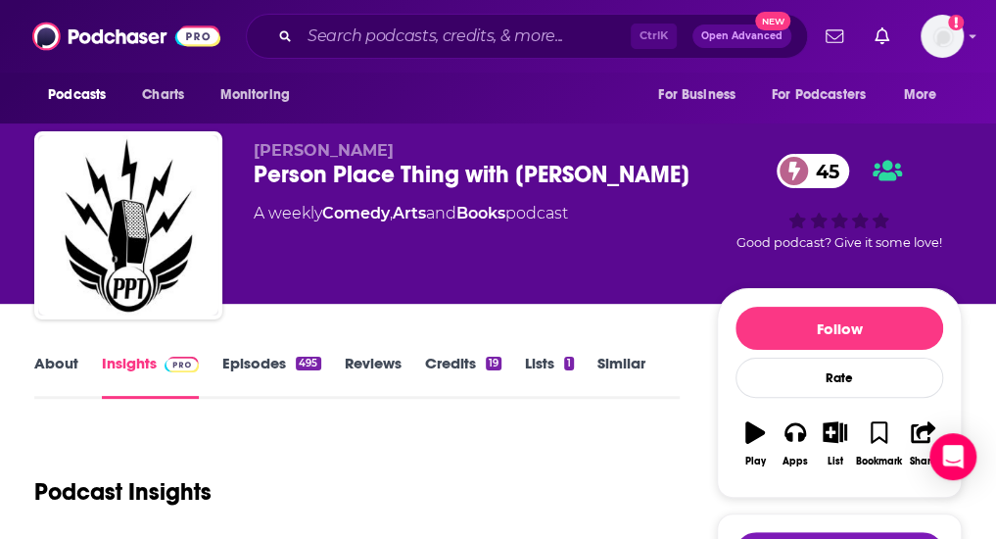  What do you see at coordinates (741, 36) in the screenshot?
I see `button: Open AdvancedNew` at bounding box center [741, 36].